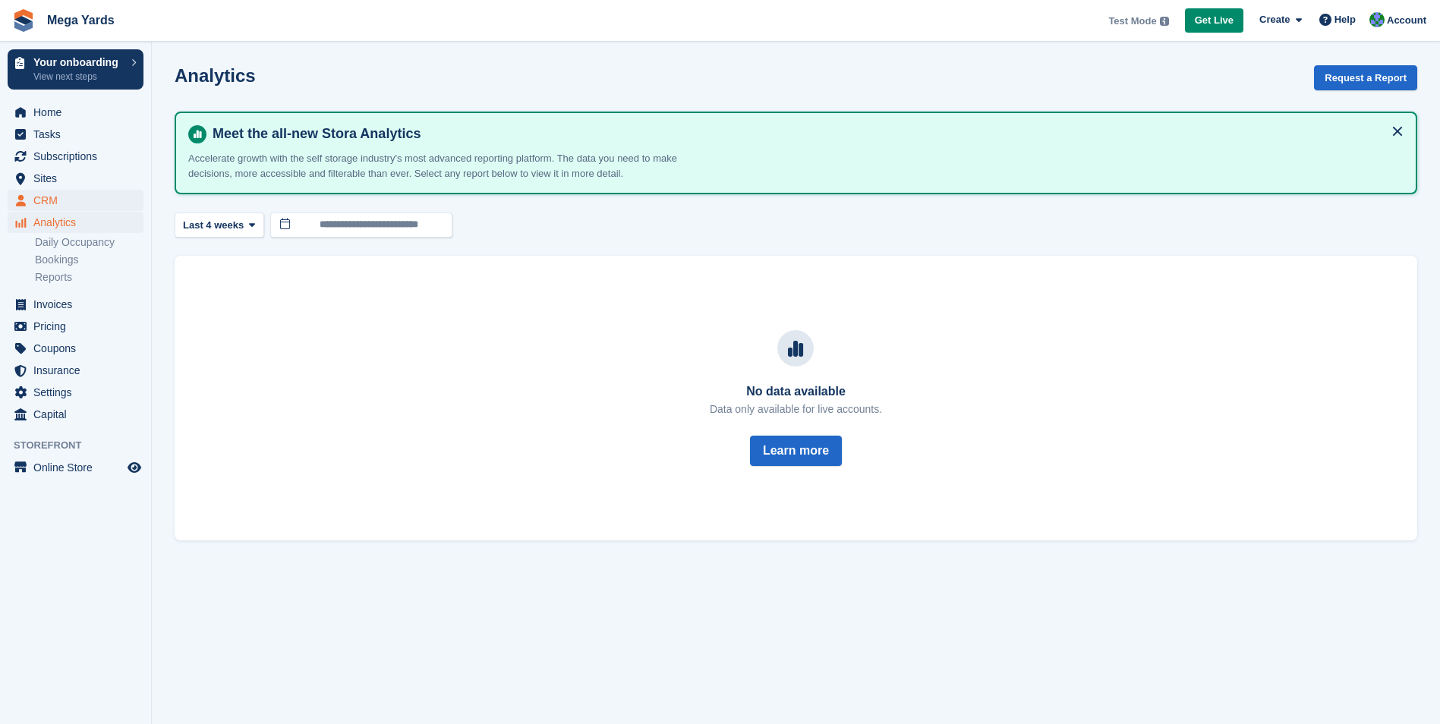 The height and width of the screenshot is (724, 1440). Describe the element at coordinates (79, 222) in the screenshot. I see `span: Analytics` at that location.